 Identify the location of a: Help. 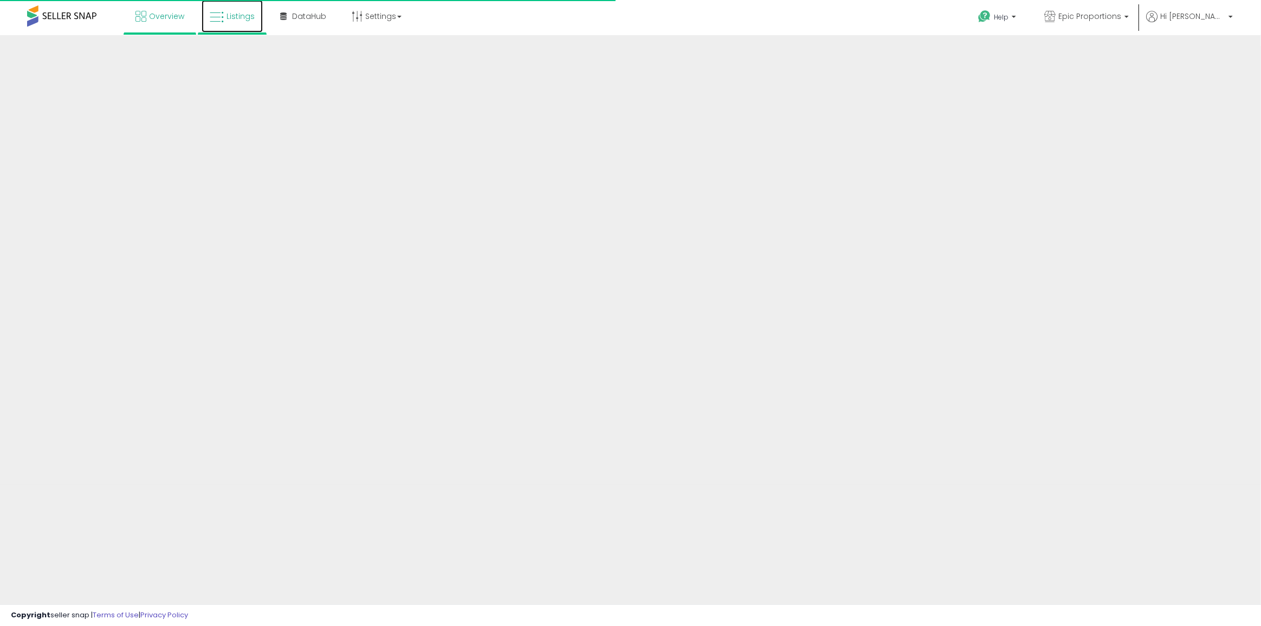
(998, 18).